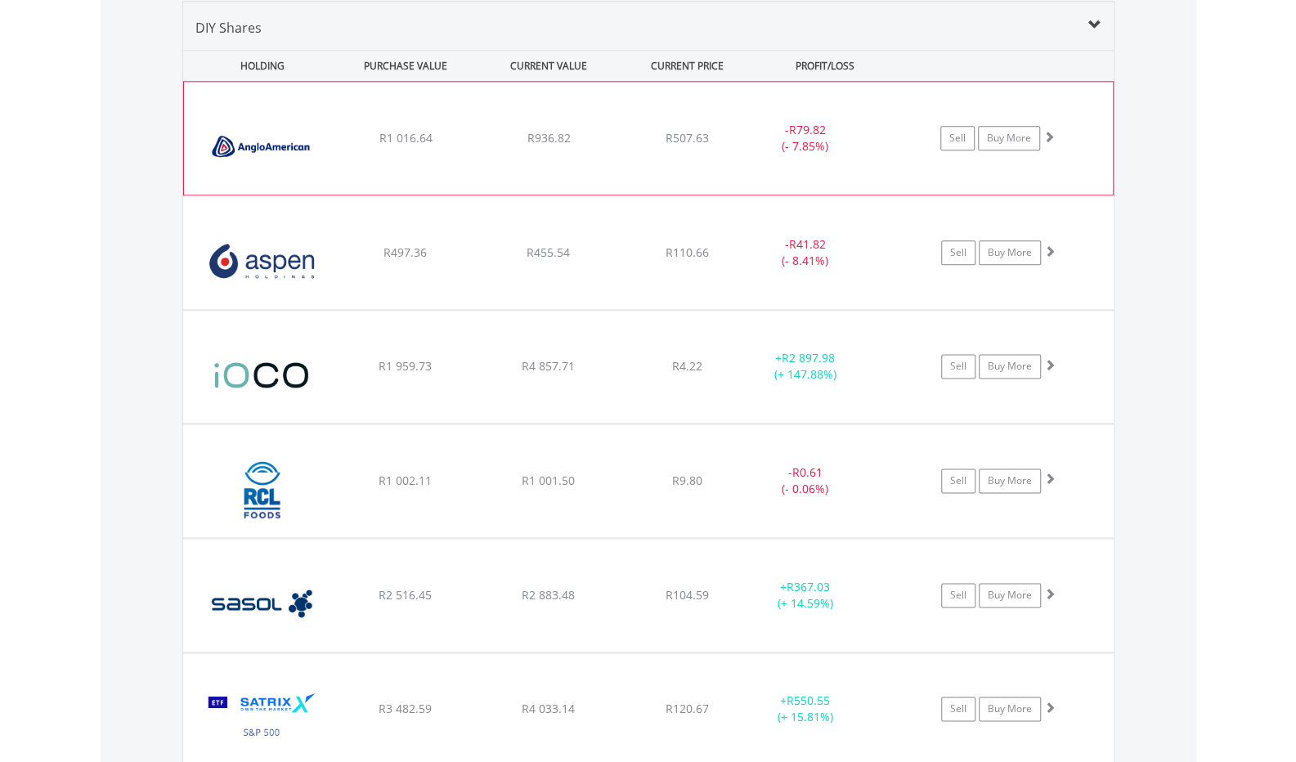 The width and height of the screenshot is (1296, 762). Describe the element at coordinates (405, 252) in the screenshot. I see `span: R497.36` at that location.